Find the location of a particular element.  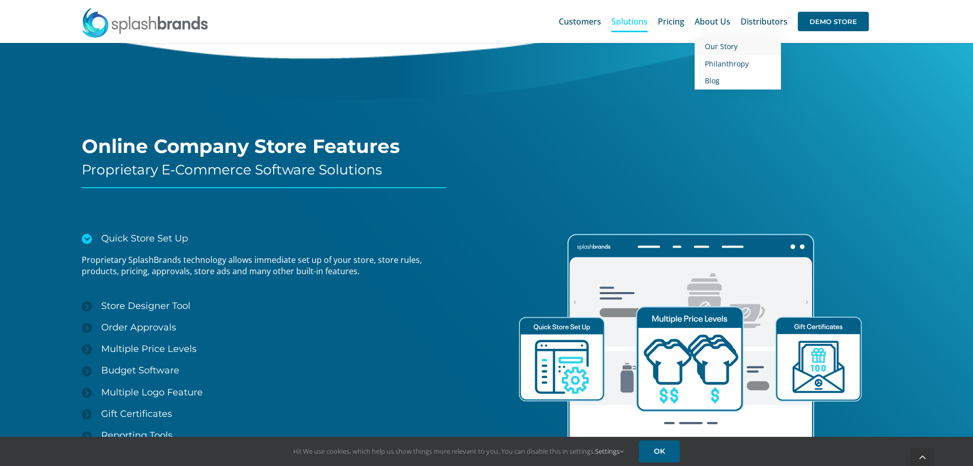

a: Pricing is located at coordinates (671, 21).